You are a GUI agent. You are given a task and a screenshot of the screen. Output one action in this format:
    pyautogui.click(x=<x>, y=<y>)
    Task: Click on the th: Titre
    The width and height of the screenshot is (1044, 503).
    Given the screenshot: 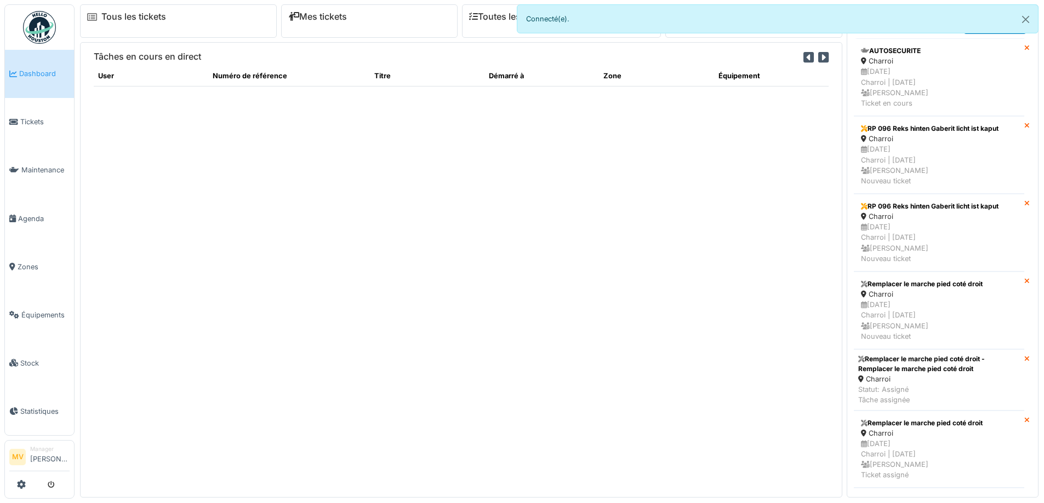 What is the action you would take?
    pyautogui.click(x=427, y=76)
    